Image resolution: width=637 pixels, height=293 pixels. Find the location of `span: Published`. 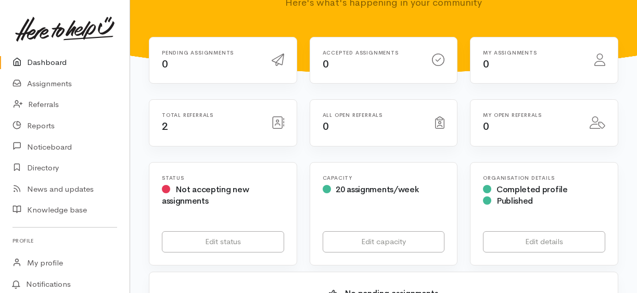

span: Published is located at coordinates (514, 201).